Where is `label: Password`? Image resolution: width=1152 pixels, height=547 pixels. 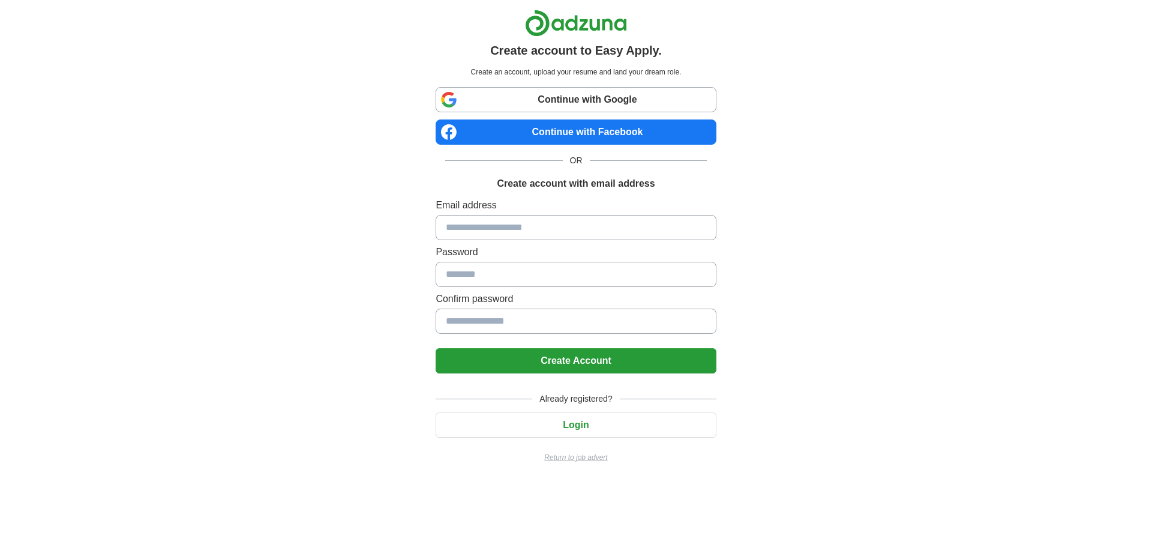 label: Password is located at coordinates (575, 252).